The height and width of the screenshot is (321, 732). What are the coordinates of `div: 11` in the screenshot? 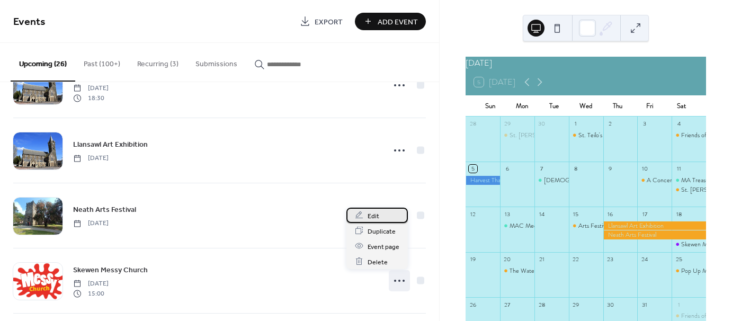 It's located at (679, 168).